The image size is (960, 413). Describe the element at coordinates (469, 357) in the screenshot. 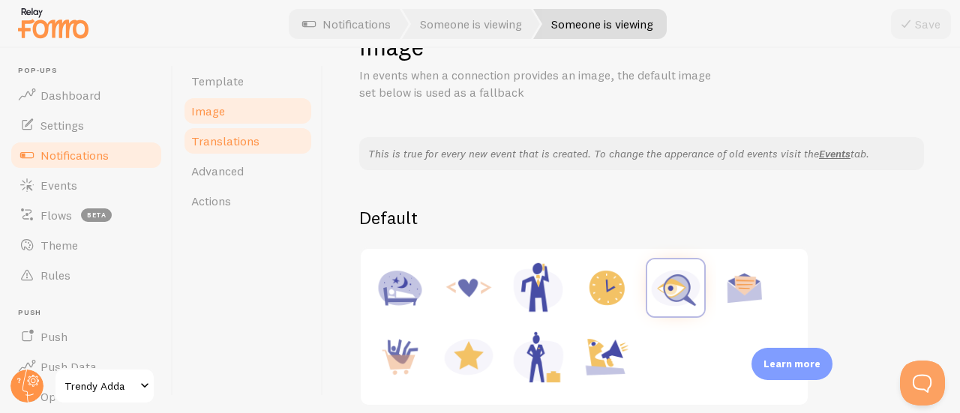

I see `img: Rating` at that location.